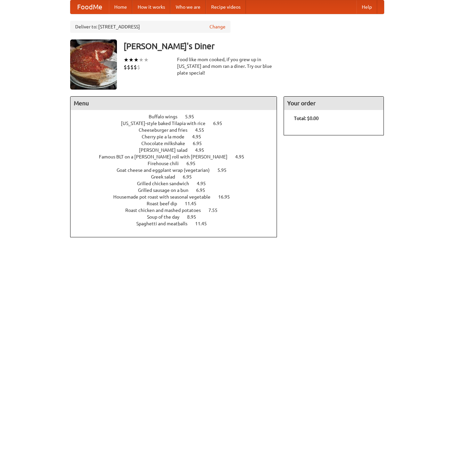  Describe the element at coordinates (178, 197) in the screenshot. I see `a: Housemade pot roast with seasonal vegetable 16.95` at that location.